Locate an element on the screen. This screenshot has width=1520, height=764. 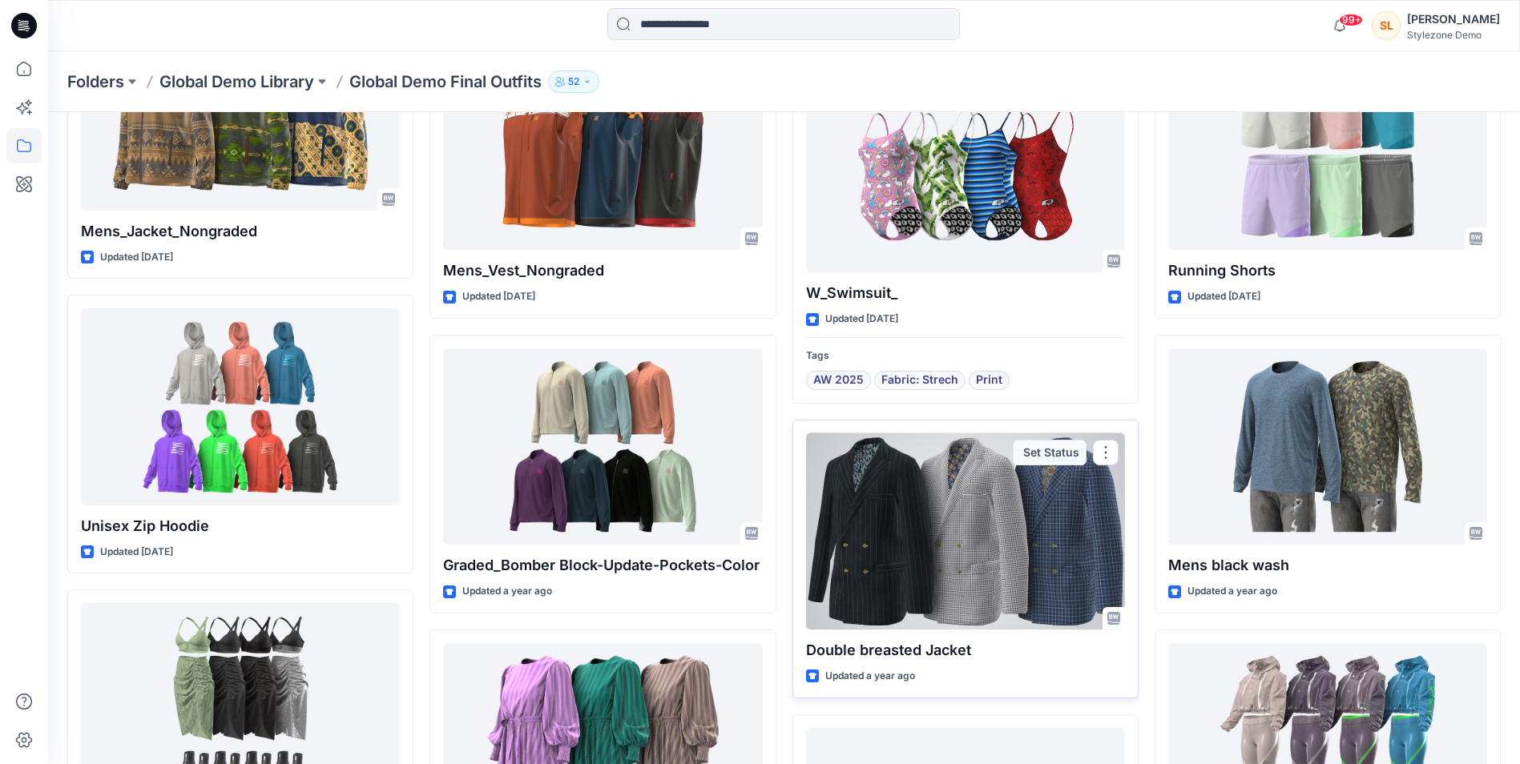
p: Graded_Bomber Block-Update-Pockets-Color is located at coordinates (603, 566).